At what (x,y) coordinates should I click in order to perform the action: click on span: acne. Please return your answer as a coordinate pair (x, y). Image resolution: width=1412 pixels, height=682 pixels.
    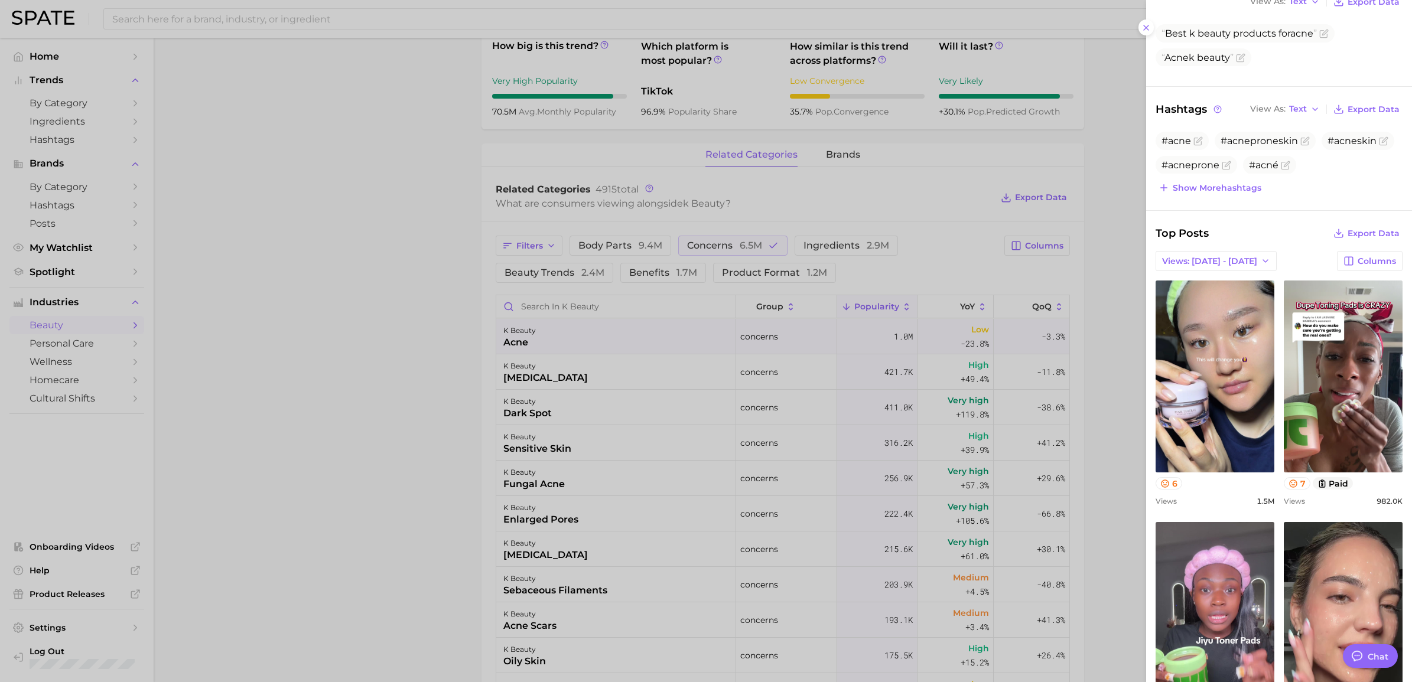
    Looking at the image, I should click on (1302, 33).